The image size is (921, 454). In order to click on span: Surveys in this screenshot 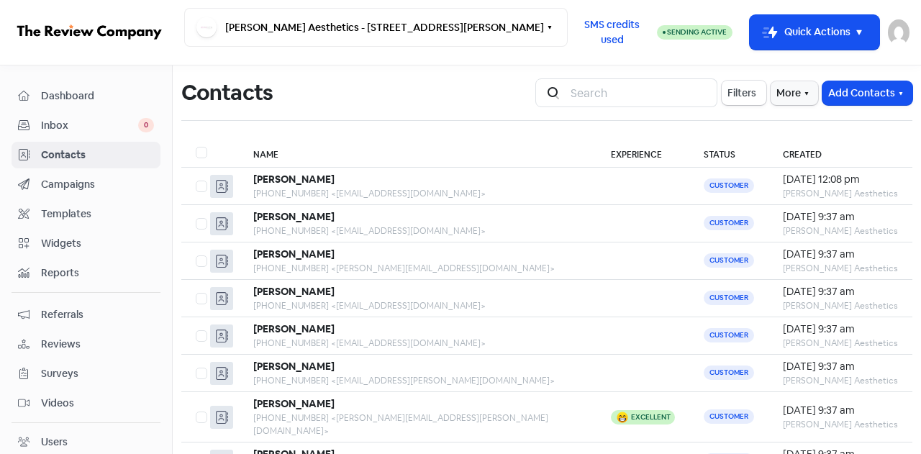, I will do `click(97, 373)`.